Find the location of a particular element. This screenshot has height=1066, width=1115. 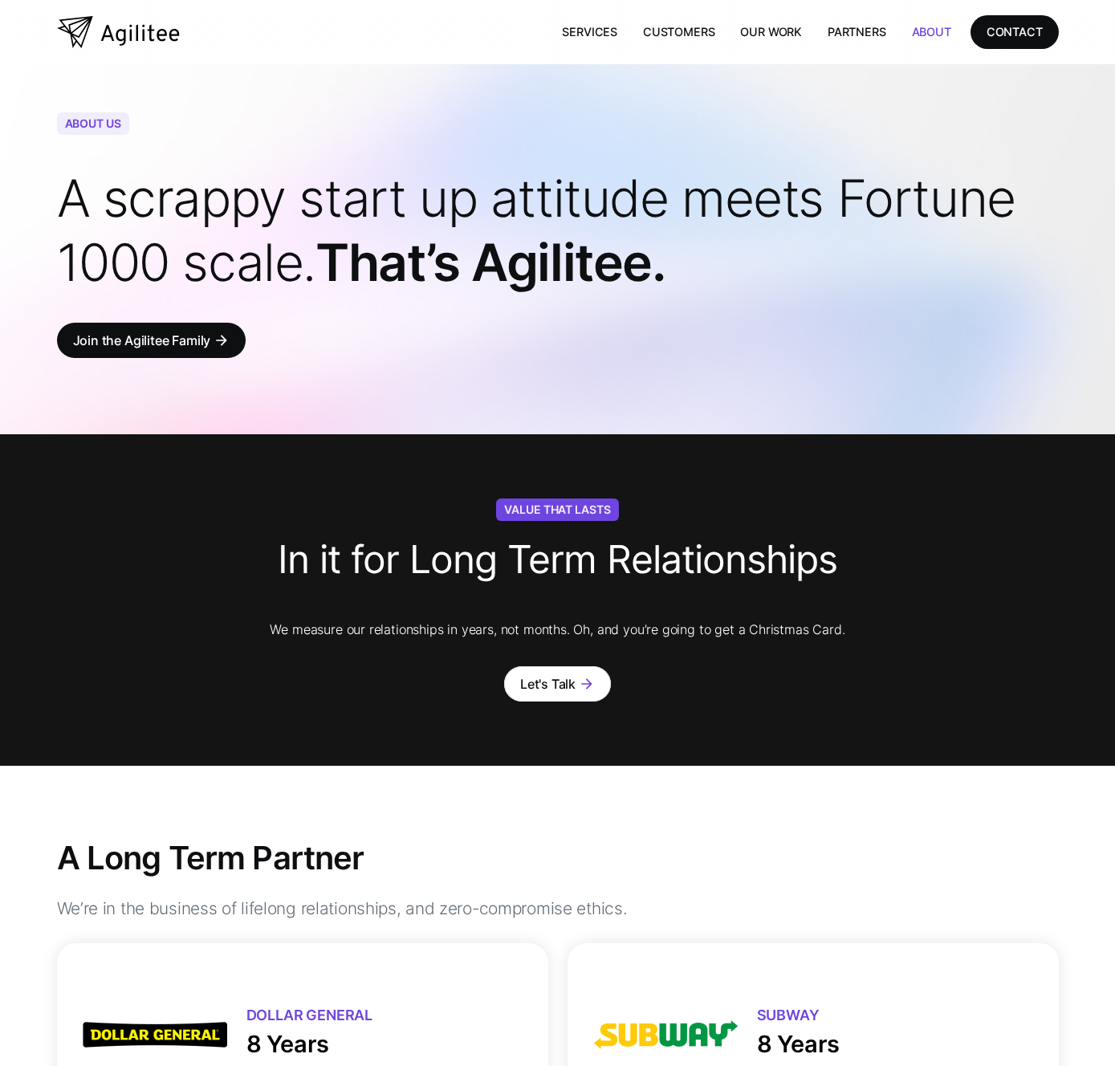

p: We’re in the business of lifelong relationships, and zero-compromise ethics. is located at coordinates (342, 909).